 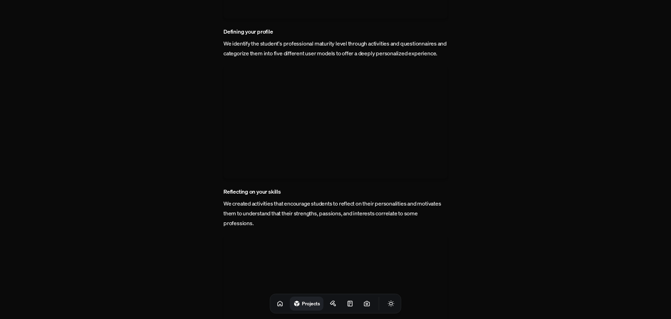 I want to click on p: We created activities that encourage students to reflect on their personalities and motivates the..., so click(x=336, y=213).